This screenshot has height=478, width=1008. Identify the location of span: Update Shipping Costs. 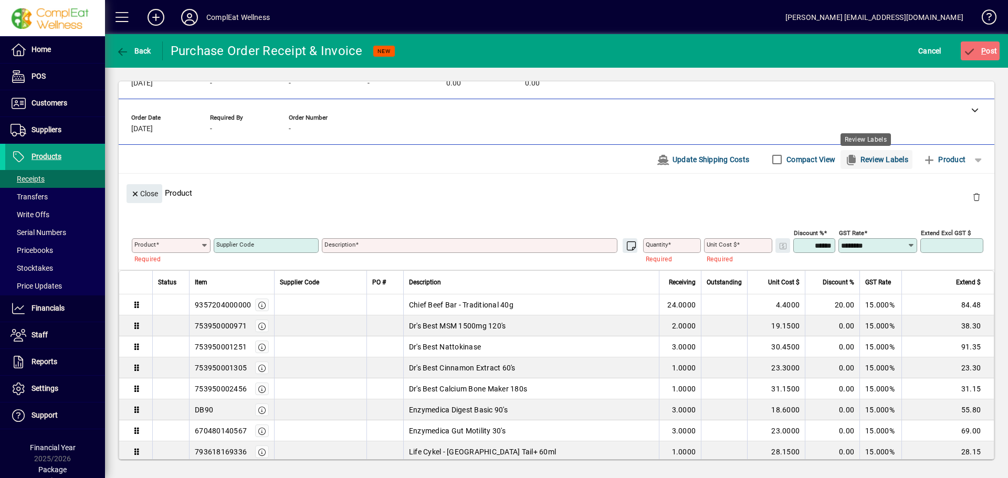
(703, 160).